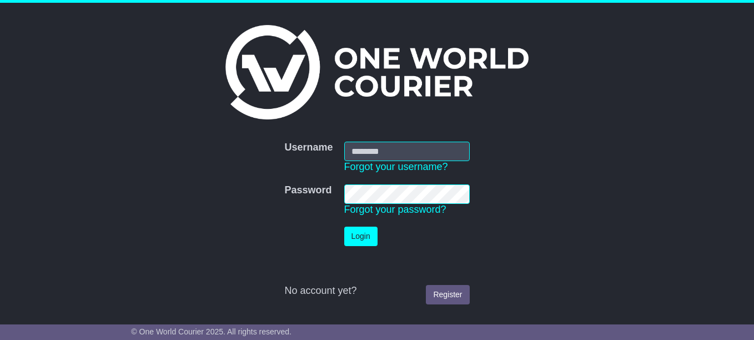 The width and height of the screenshot is (754, 340). I want to click on a: Forgot your password?, so click(395, 209).